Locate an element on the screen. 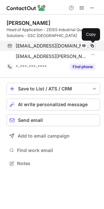 This screenshot has height=209, width=104. img: ContactOut v5.3.10 is located at coordinates (26, 8).